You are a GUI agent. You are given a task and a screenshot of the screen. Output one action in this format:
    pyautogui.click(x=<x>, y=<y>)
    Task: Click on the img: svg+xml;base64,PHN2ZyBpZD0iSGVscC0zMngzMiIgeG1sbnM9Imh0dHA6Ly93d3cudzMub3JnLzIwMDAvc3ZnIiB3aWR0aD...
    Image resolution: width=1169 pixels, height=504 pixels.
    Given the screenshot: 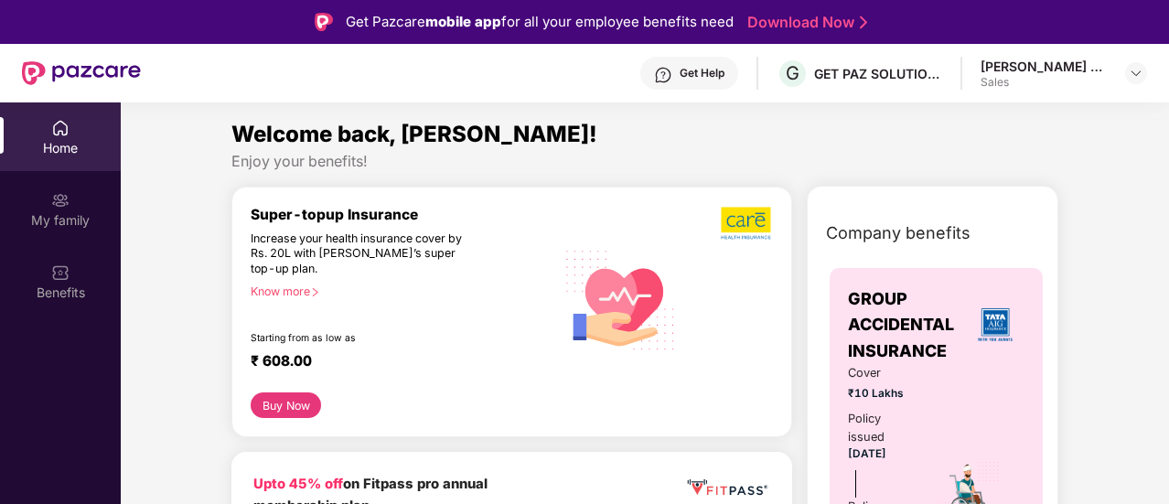 What is the action you would take?
    pyautogui.click(x=663, y=75)
    